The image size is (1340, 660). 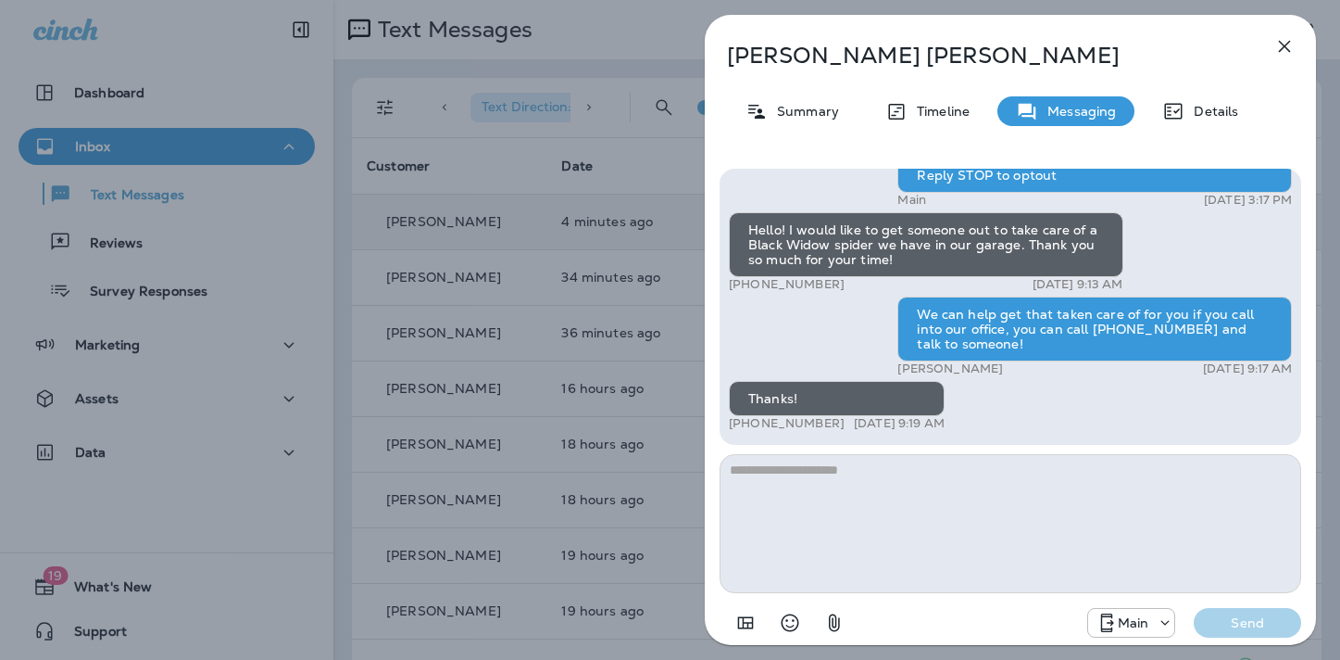 I want to click on p: Details, so click(x=1212, y=111).